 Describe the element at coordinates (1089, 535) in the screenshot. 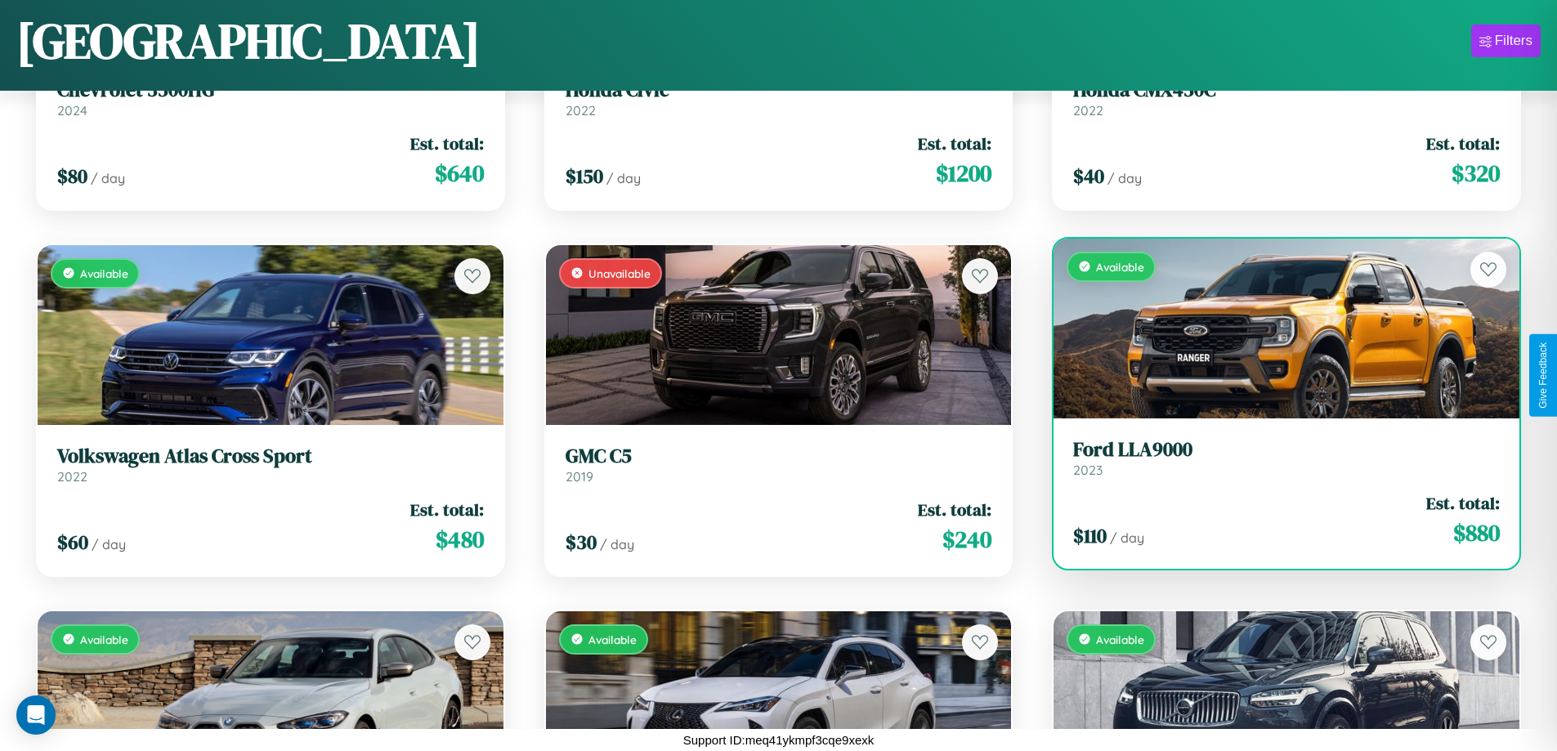

I see `span: $ 110` at that location.